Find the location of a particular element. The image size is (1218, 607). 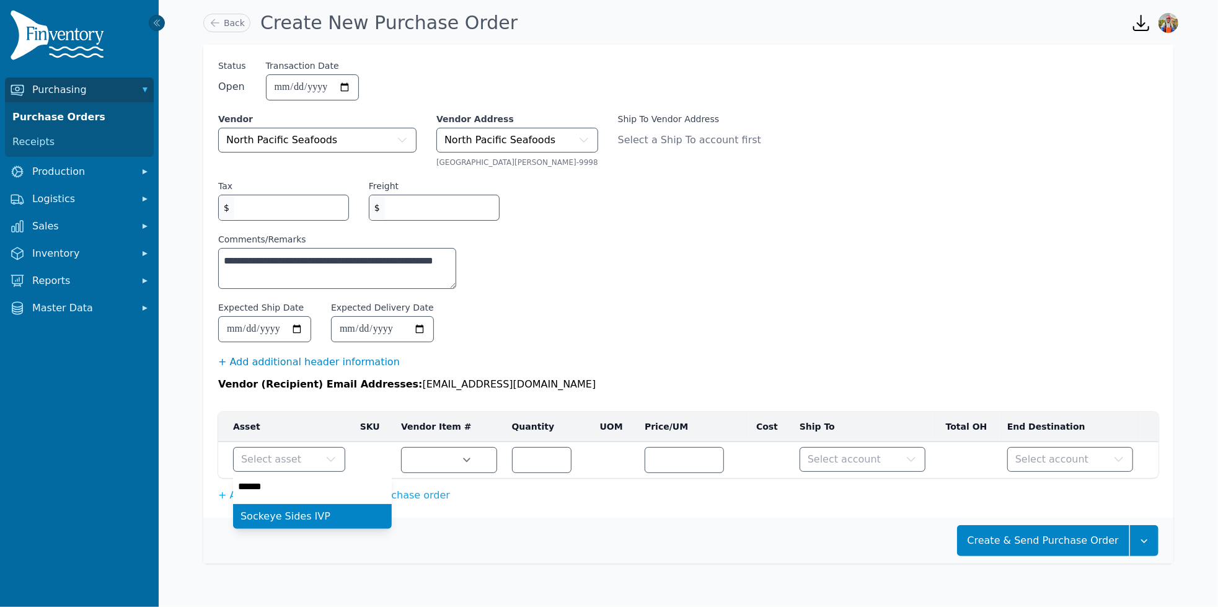

th: Total OH is located at coordinates (966, 426).